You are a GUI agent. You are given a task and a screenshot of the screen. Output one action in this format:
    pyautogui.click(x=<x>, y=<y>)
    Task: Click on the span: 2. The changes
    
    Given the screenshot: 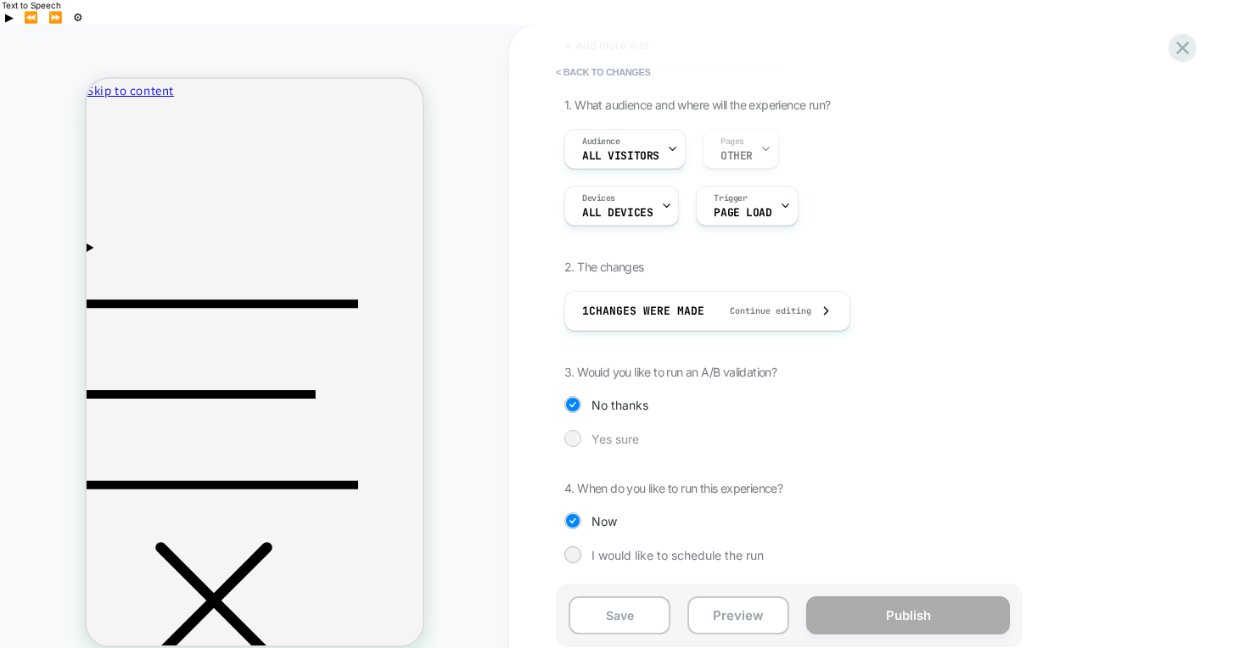 What is the action you would take?
    pyautogui.click(x=604, y=266)
    